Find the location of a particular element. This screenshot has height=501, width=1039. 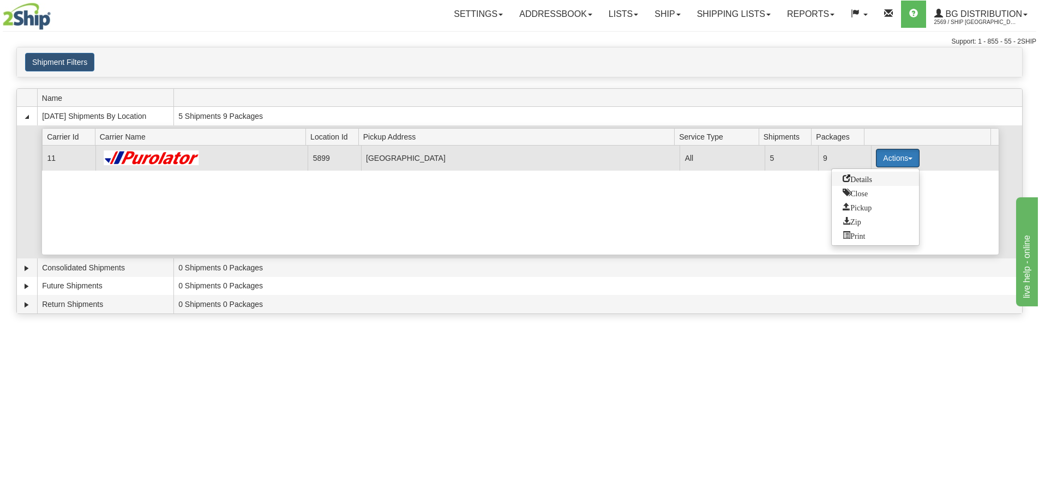

span: Details is located at coordinates (858, 178).